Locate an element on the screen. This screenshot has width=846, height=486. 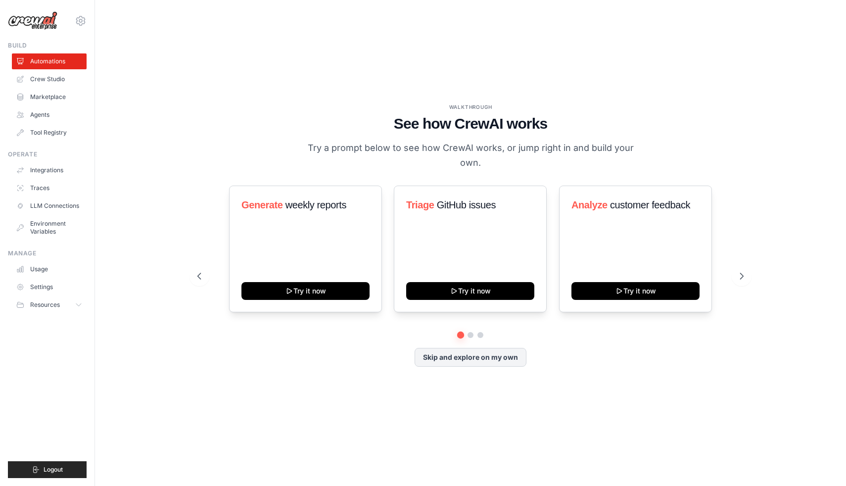
span: weekly reports is located at coordinates (316, 205).